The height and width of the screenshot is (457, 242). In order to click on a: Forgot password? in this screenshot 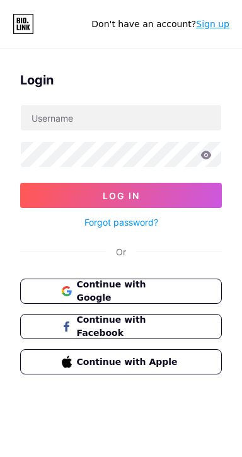, I will do `click(121, 222)`.